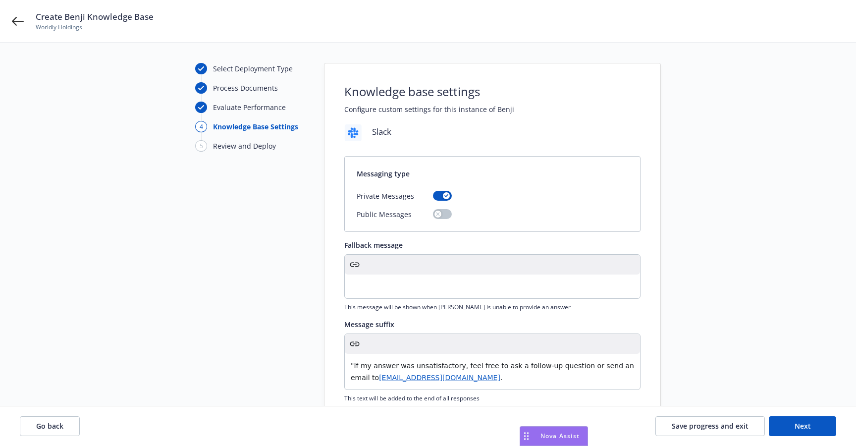 Image resolution: width=856 pixels, height=446 pixels. Describe the element at coordinates (803, 426) in the screenshot. I see `button: Next` at that location.